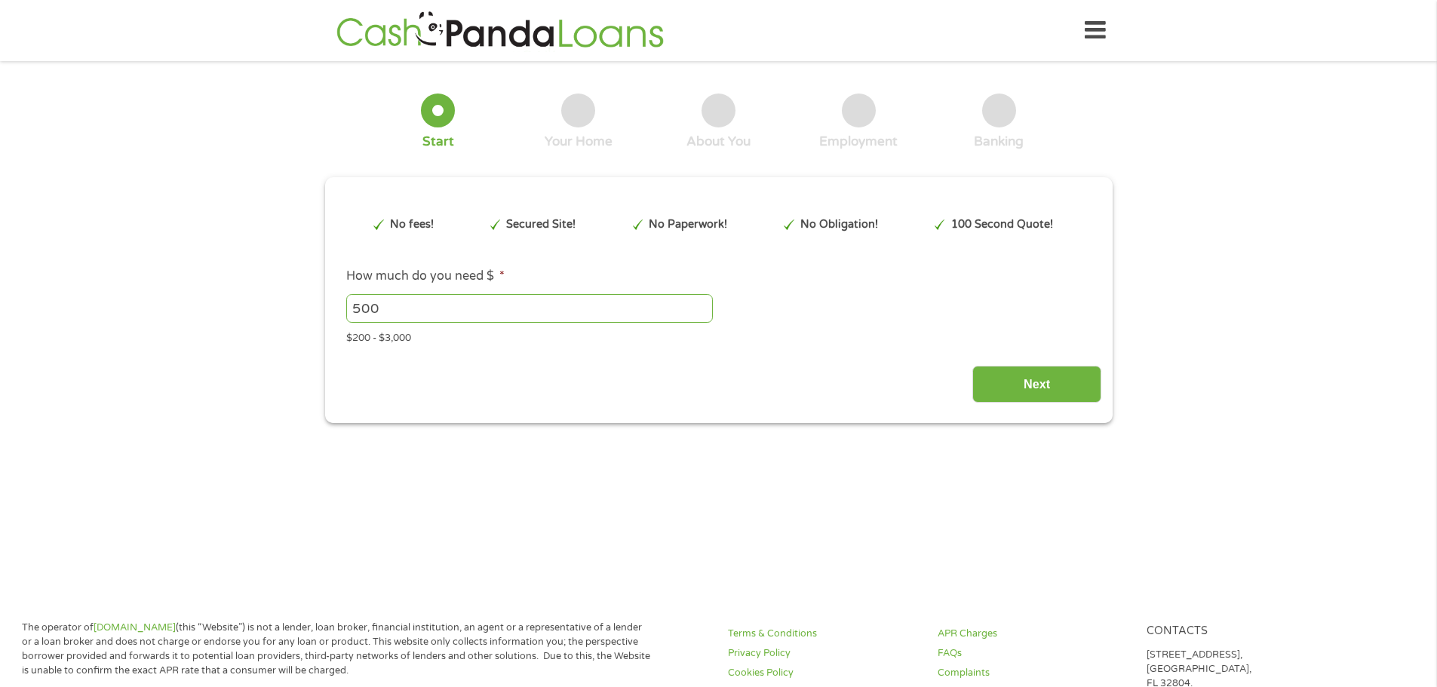 The width and height of the screenshot is (1437, 687). Describe the element at coordinates (824, 673) in the screenshot. I see `a: Cookies Policy` at that location.